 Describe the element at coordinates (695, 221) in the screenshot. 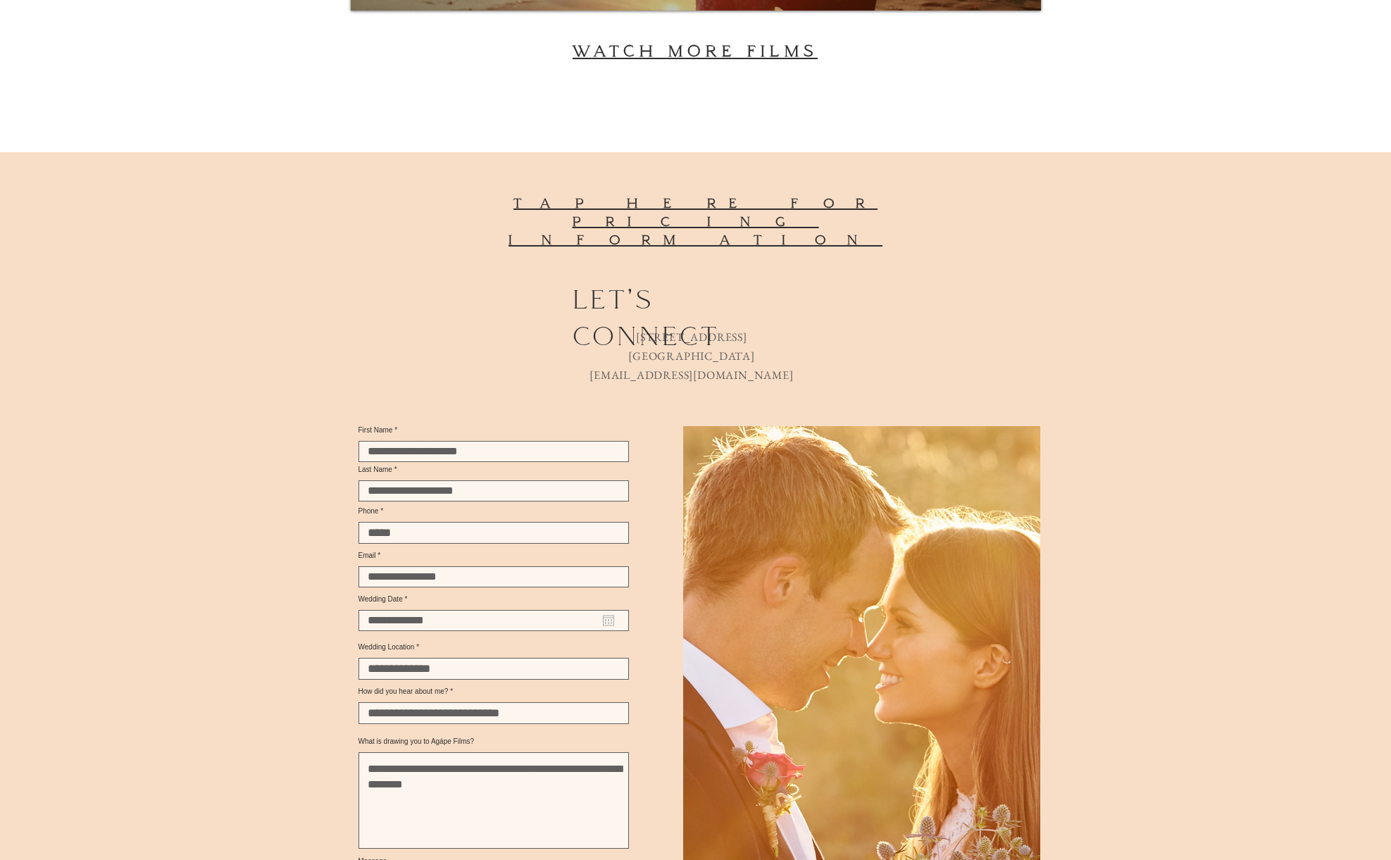

I see `span: tap here for pricing information` at that location.